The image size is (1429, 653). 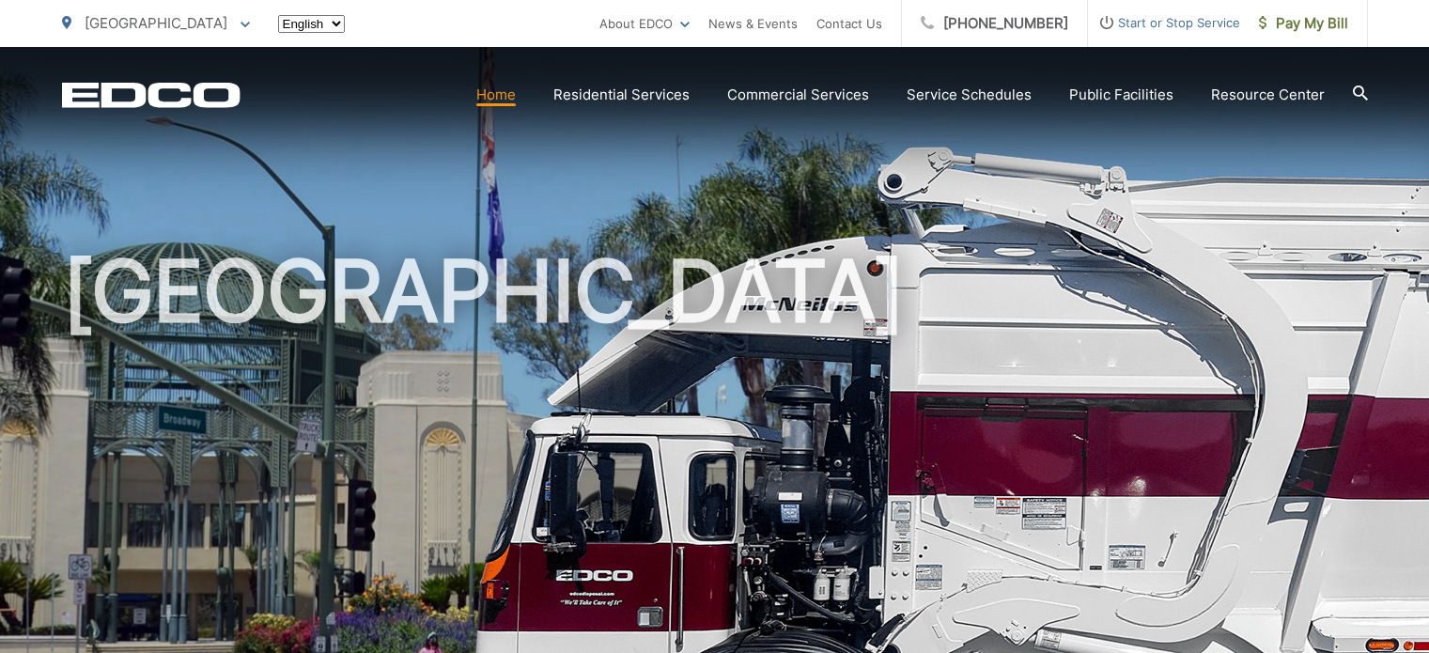 I want to click on span: Pay My Bill, so click(x=1303, y=23).